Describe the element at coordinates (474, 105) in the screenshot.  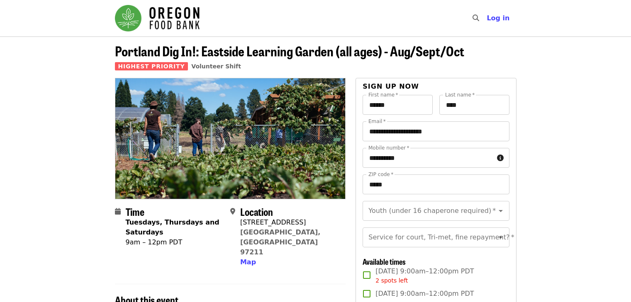
I see `input: Last name` at that location.